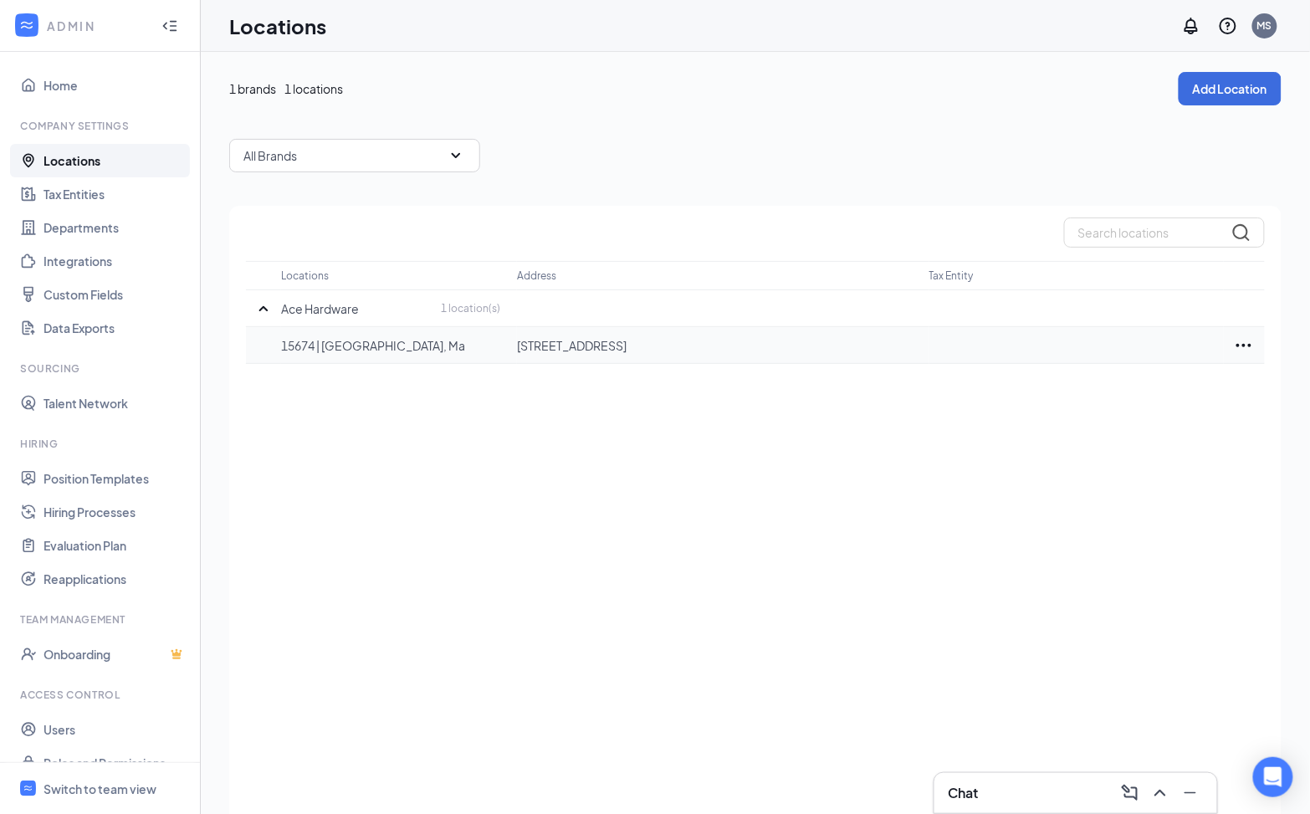  What do you see at coordinates (1160, 793) in the screenshot?
I see `svg: ChevronUp` at bounding box center [1160, 793].